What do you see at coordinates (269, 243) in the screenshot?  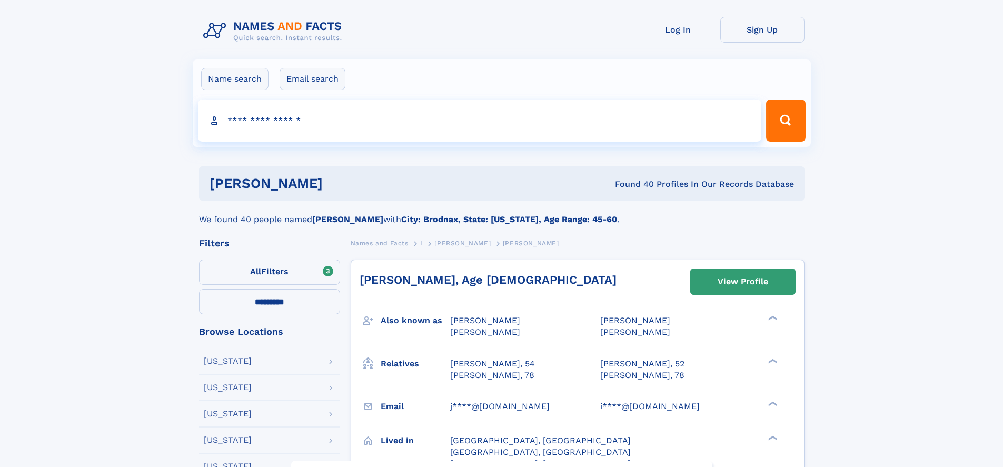 I see `div: Filters` at bounding box center [269, 243].